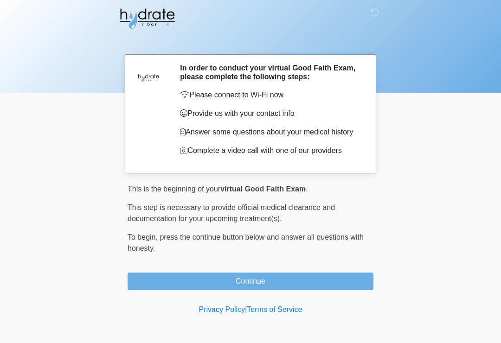  Describe the element at coordinates (245, 243) in the screenshot. I see `span: press the continue button below and answer all questions with honesty.` at that location.